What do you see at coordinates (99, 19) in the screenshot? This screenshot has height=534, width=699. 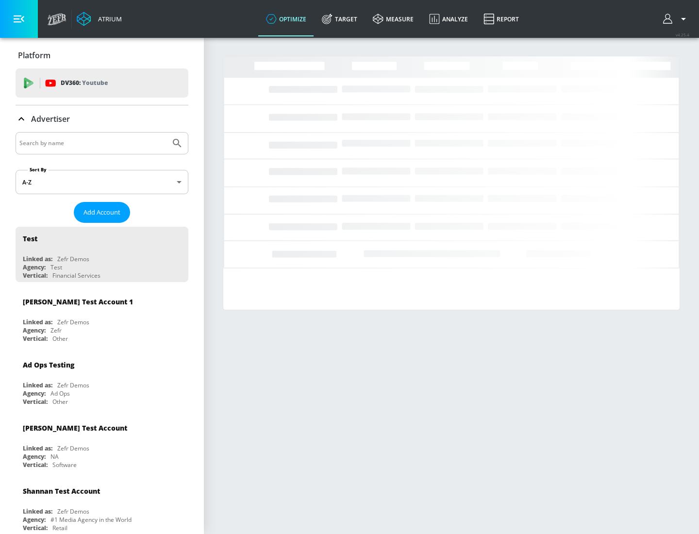 I see `a: Atrium` at bounding box center [99, 19].